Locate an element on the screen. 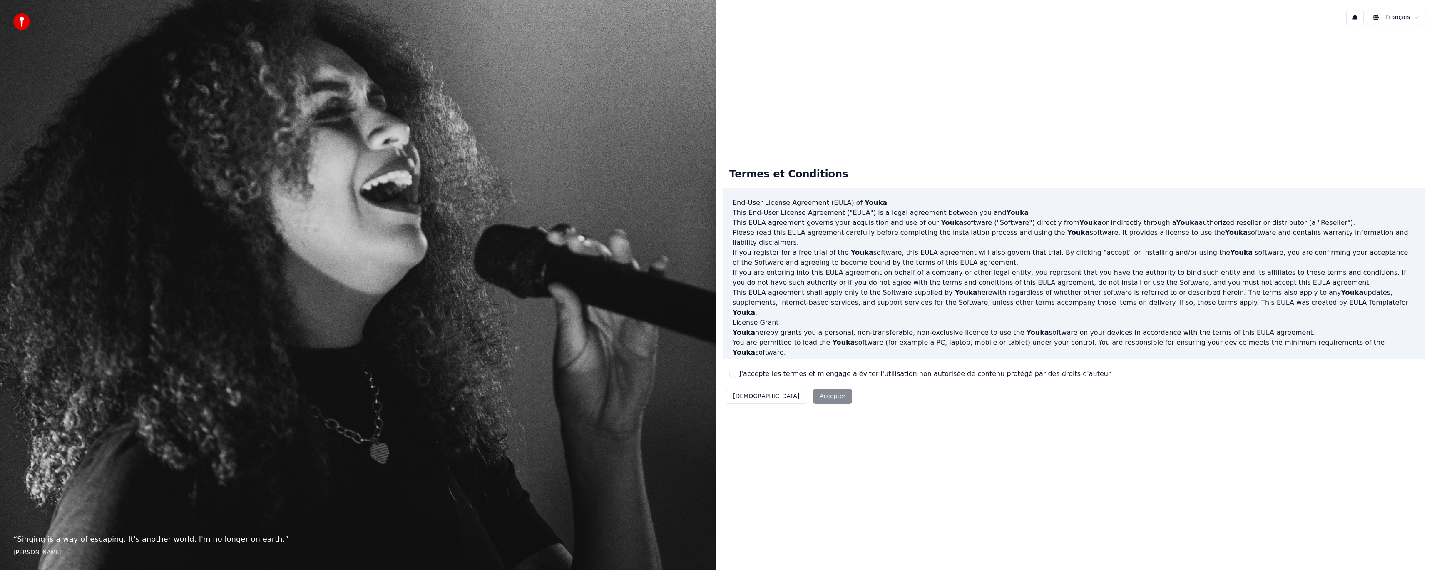  a: EULA Template is located at coordinates (1374, 302).